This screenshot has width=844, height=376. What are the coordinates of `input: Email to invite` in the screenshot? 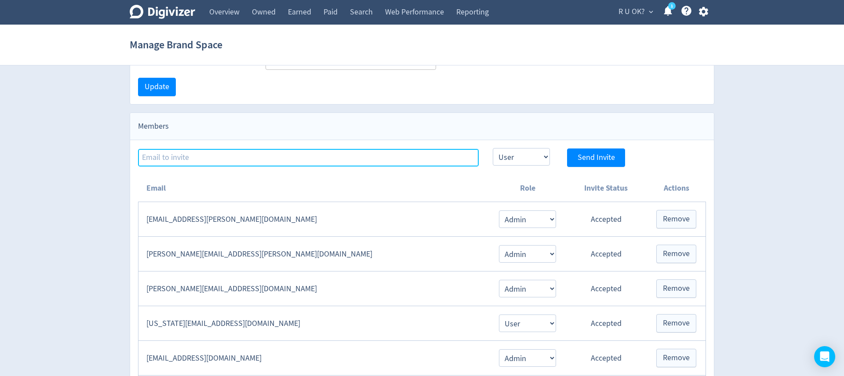 It's located at (308, 158).